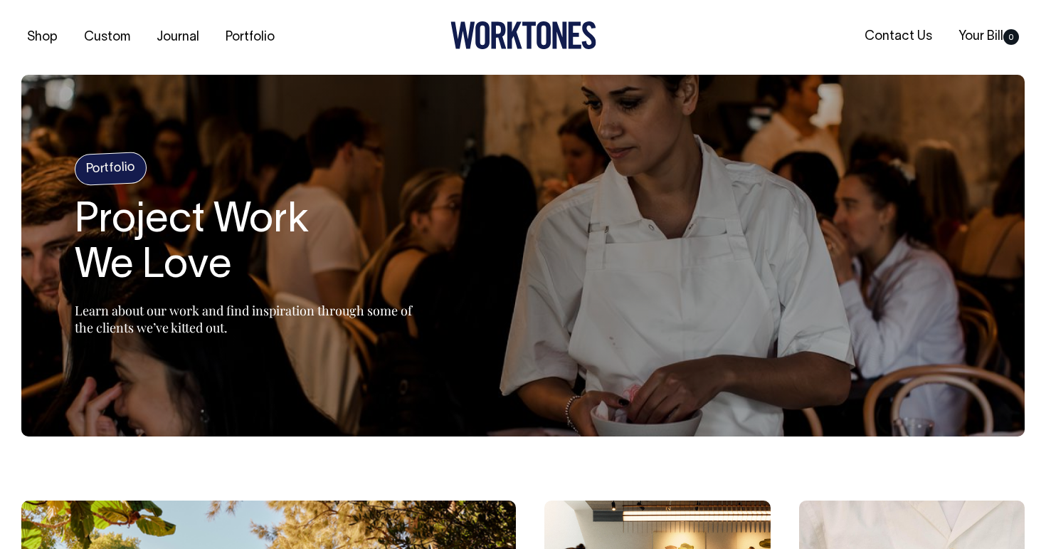 Image resolution: width=1046 pixels, height=549 pixels. What do you see at coordinates (178, 37) in the screenshot?
I see `a: Journal` at bounding box center [178, 37].